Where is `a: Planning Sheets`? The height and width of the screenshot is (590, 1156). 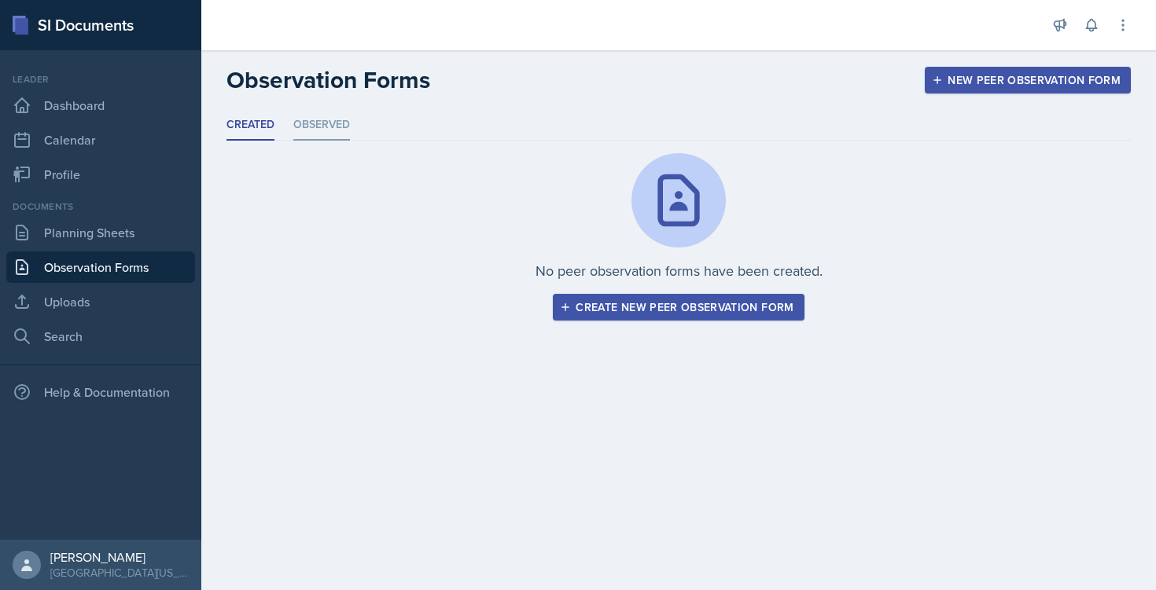 a: Planning Sheets is located at coordinates (101, 233).